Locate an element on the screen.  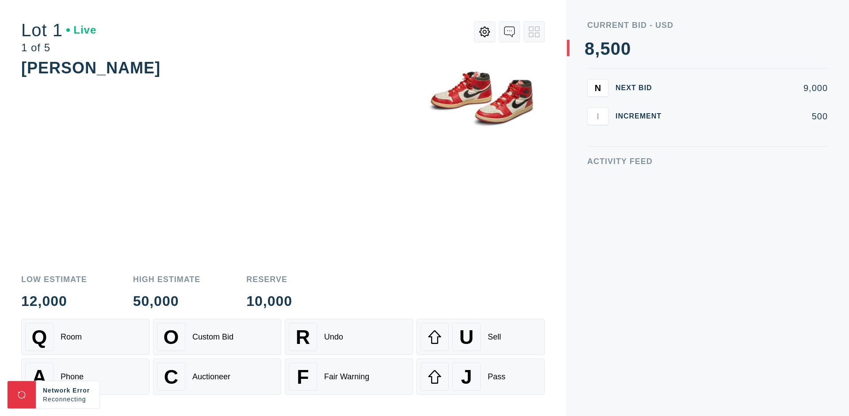
div: Network Error is located at coordinates (68, 390).